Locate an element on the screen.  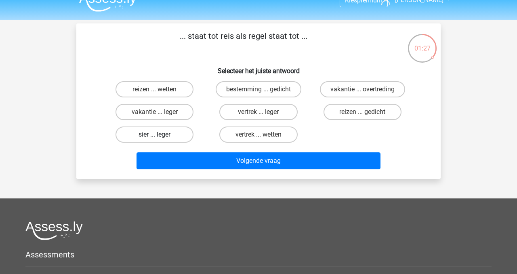
h6: Selecteer het juiste antwoord is located at coordinates (259, 67).